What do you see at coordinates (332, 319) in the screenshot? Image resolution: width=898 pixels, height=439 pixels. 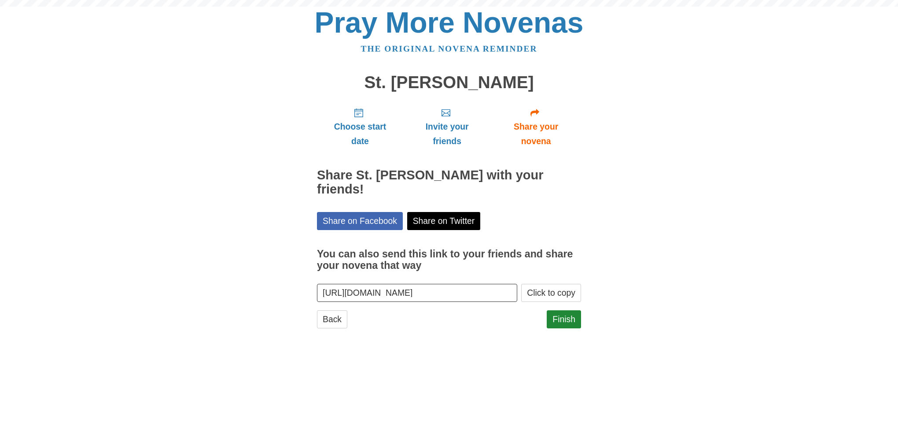 I see `a: Back` at bounding box center [332, 319].